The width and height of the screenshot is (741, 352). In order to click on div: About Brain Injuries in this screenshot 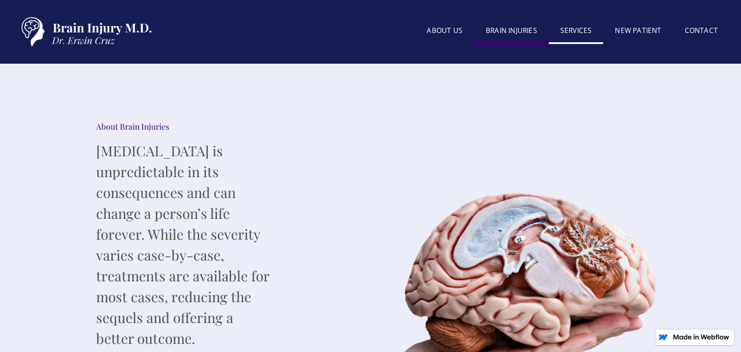, I will do `click(183, 127)`.